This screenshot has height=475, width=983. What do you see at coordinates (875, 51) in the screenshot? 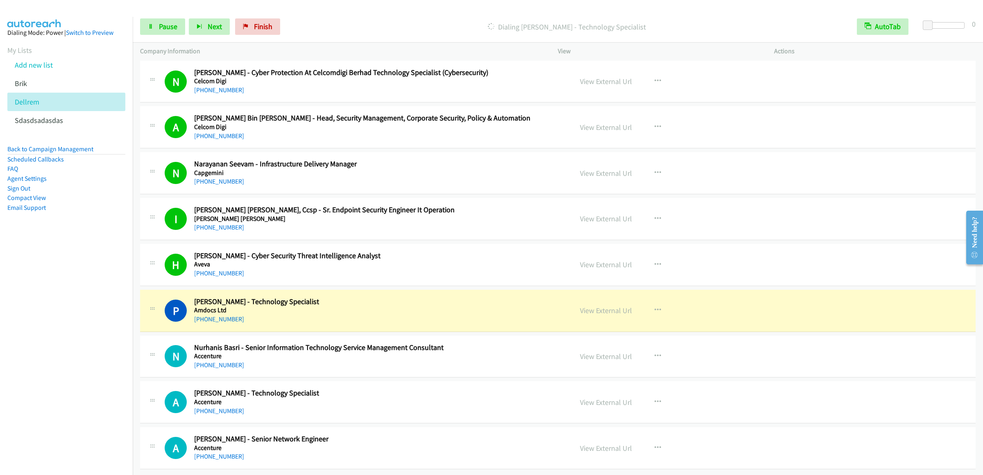
I see `p: Actions` at bounding box center [875, 51].